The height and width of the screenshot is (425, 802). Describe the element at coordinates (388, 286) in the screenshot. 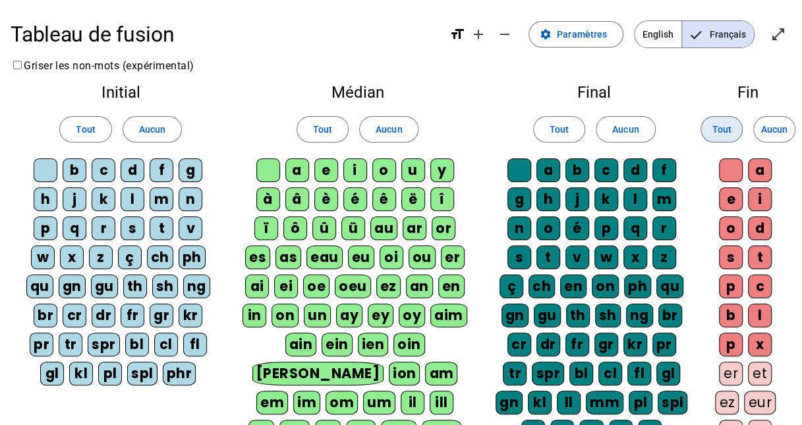

I see `div: ez` at that location.